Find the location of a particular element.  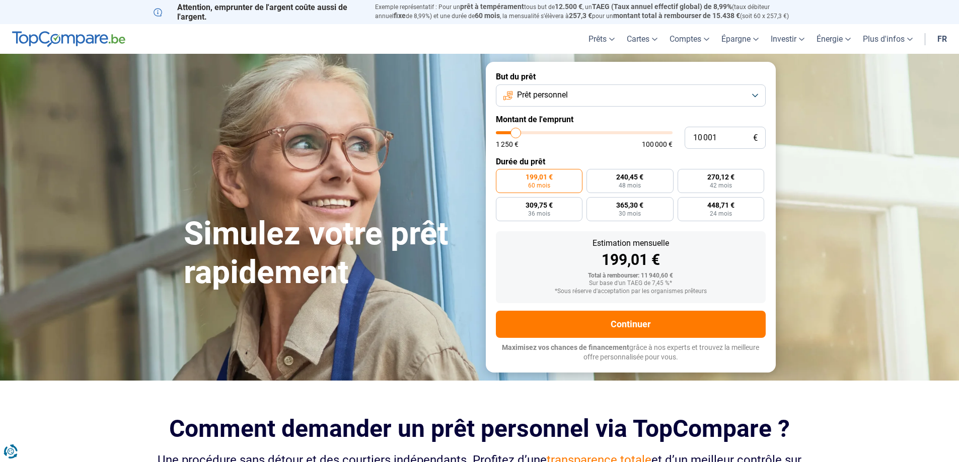

p: Exemple représentatif : Pour un tous but de , un (taux débiteur annuel de 8,99%) et une durée de ... is located at coordinates (590, 12).